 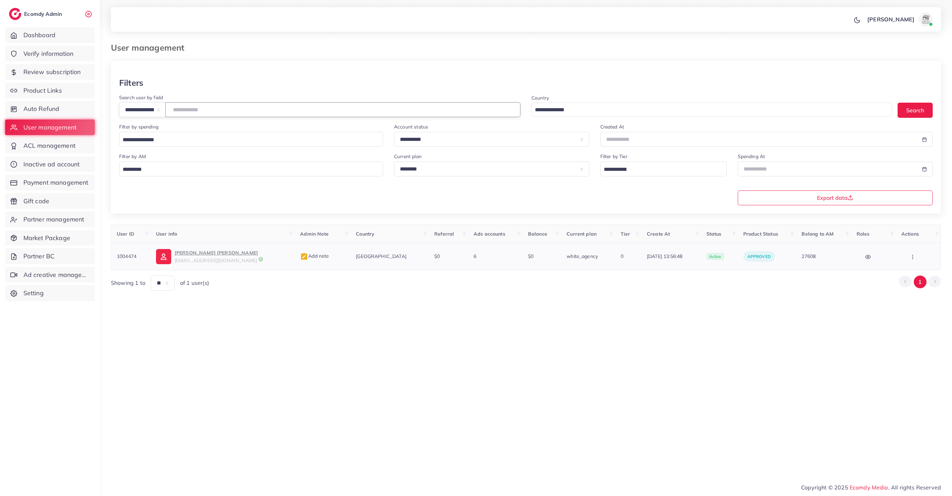 What do you see at coordinates (538, 234) in the screenshot?
I see `span: Balance` at bounding box center [538, 234].